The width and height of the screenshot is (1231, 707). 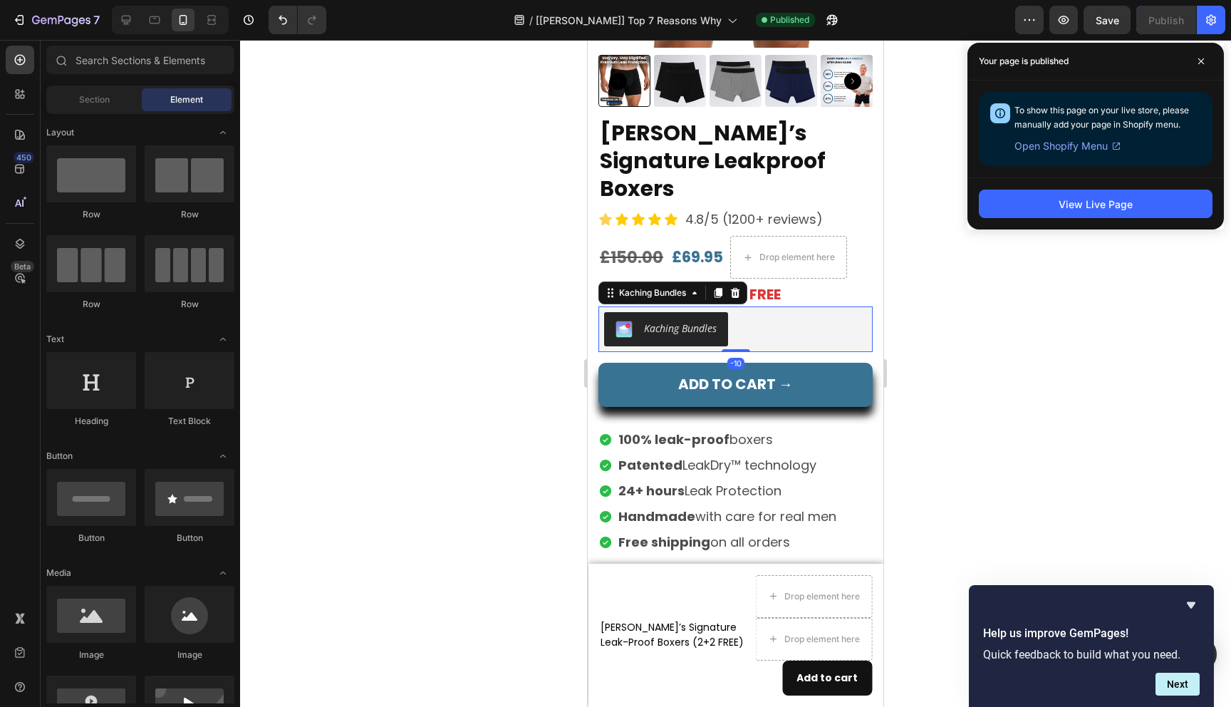 What do you see at coordinates (1091, 654) in the screenshot?
I see `p: Quick feedback to build what you need.` at bounding box center [1091, 654].